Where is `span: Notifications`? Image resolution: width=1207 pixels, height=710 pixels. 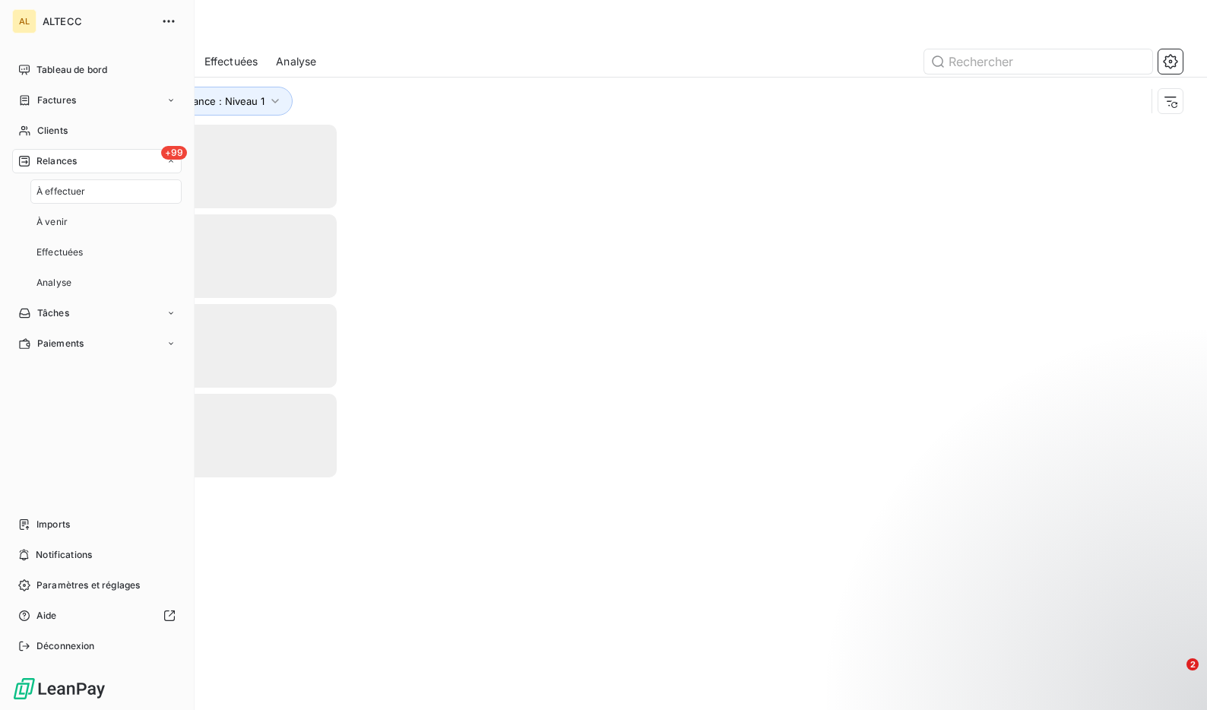 span: Notifications is located at coordinates (64, 555).